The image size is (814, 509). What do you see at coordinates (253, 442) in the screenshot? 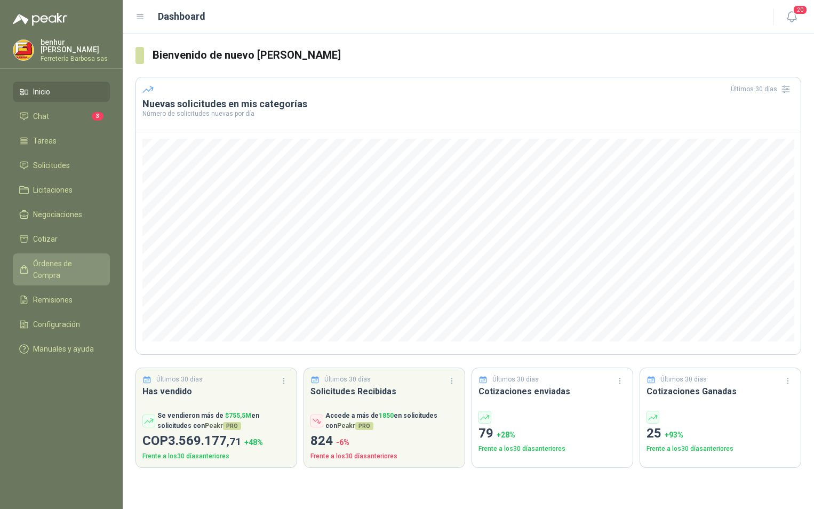
I see `span: + 48 %` at bounding box center [253, 442].